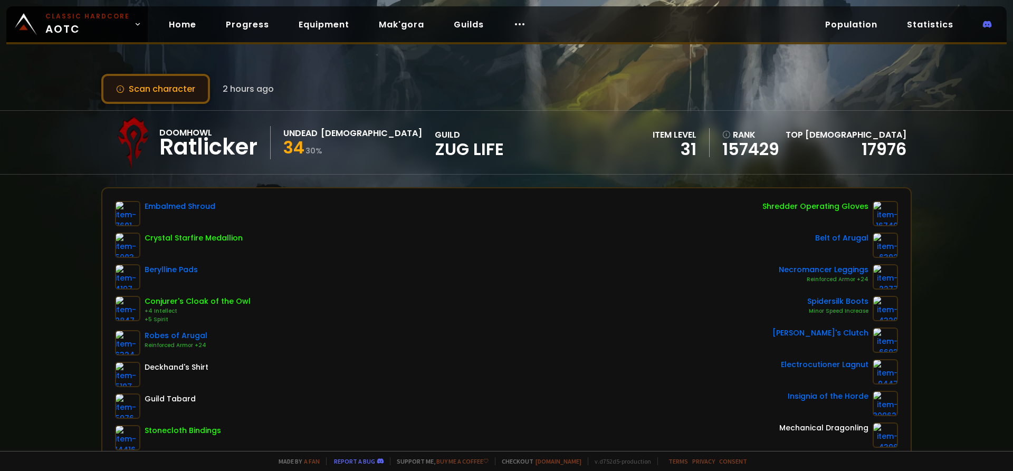 The height and width of the screenshot is (471, 1013). What do you see at coordinates (469, 149) in the screenshot?
I see `span: Zug Life` at bounding box center [469, 149].